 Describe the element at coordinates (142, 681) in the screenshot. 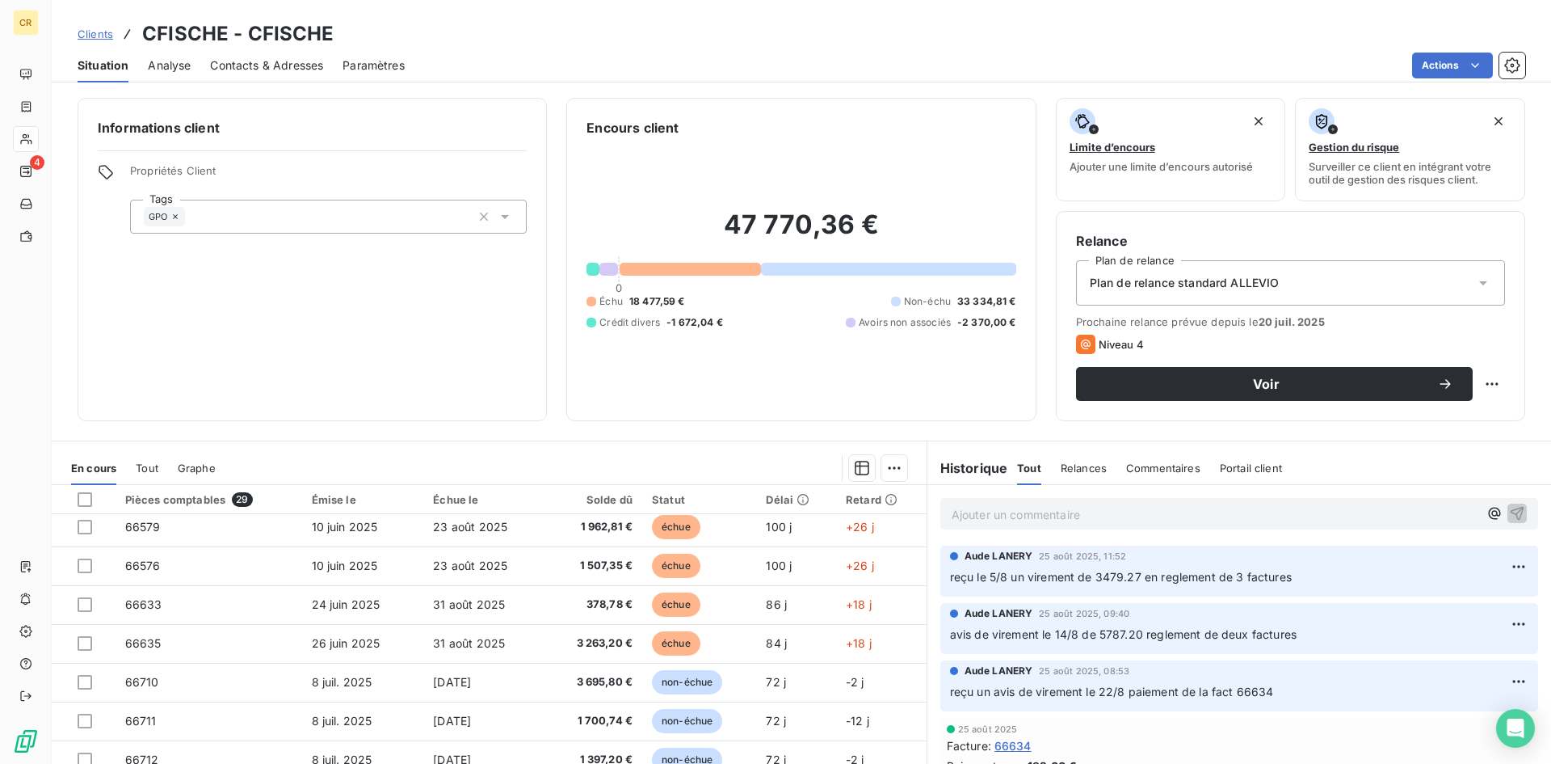

I see `span: 66710` at that location.